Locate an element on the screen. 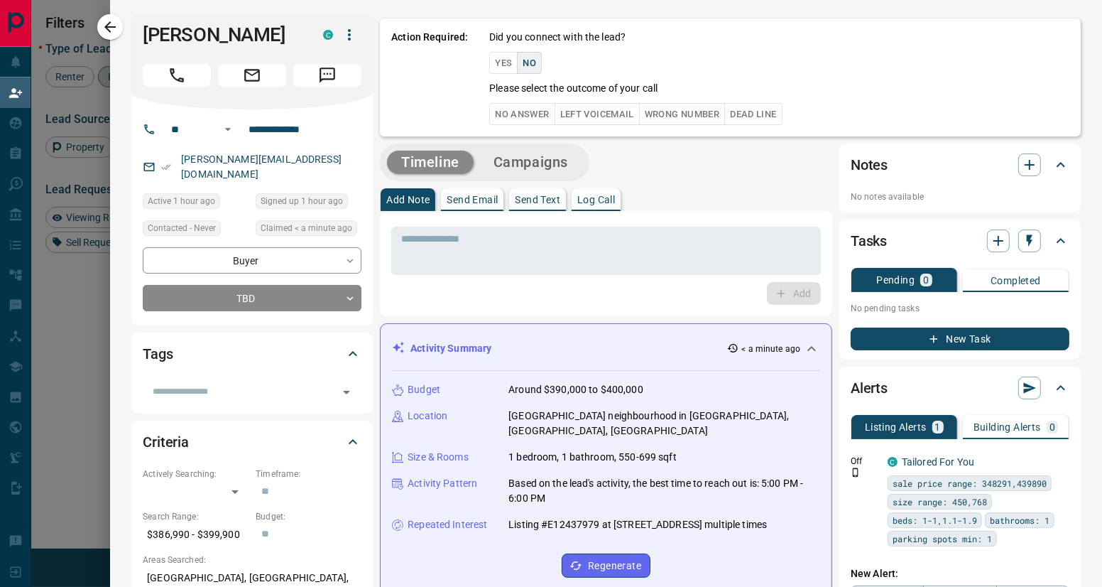  p: Activity Summary is located at coordinates (451, 348).